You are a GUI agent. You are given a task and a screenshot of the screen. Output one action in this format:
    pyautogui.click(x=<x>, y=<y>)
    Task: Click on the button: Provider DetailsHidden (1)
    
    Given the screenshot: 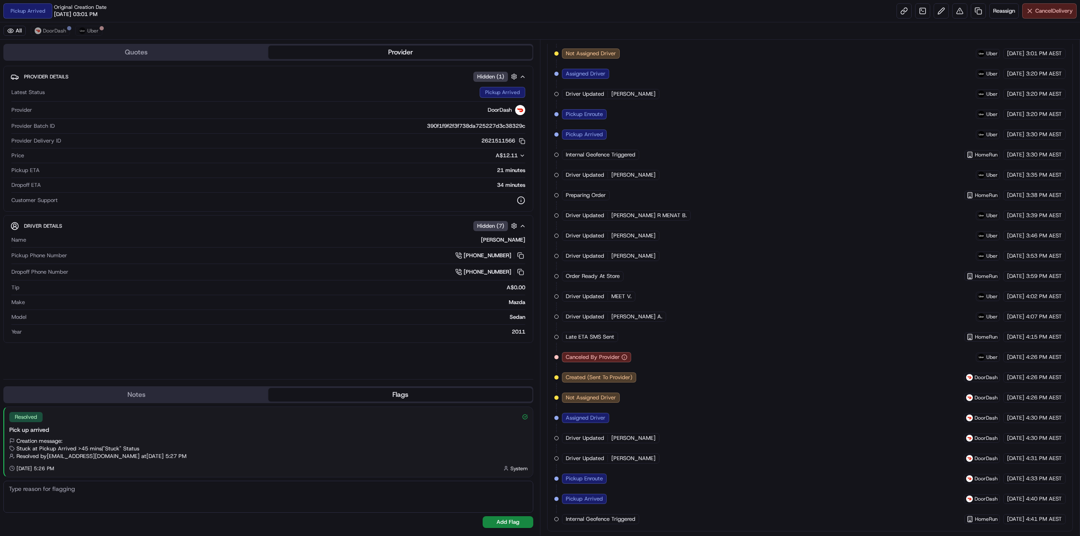 What is the action you would take?
    pyautogui.click(x=268, y=76)
    